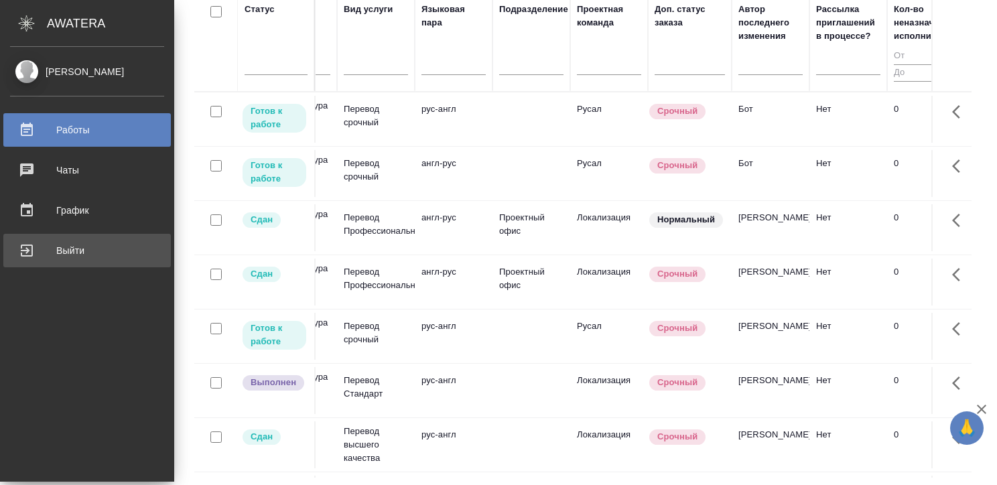 Image resolution: width=997 pixels, height=485 pixels. Describe the element at coordinates (87, 210) in the screenshot. I see `div: График` at that location.